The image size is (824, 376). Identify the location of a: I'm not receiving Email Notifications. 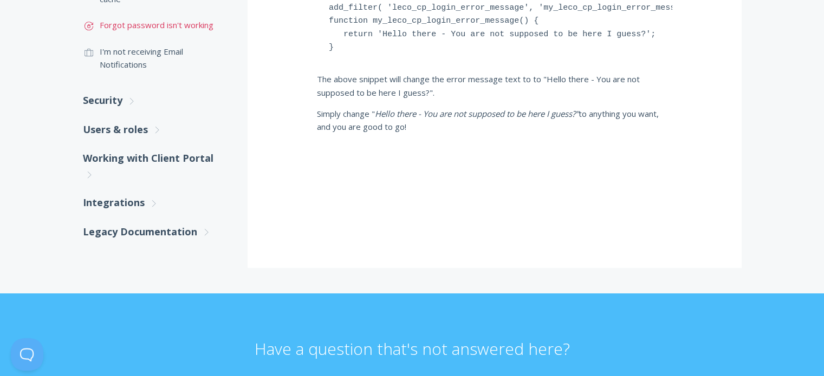
(154, 58).